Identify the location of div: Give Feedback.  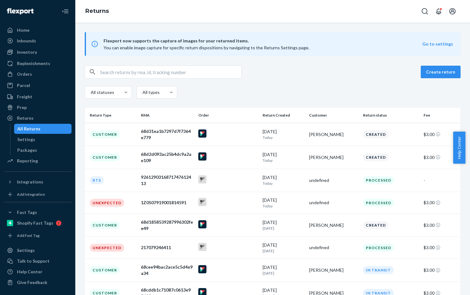
(32, 282).